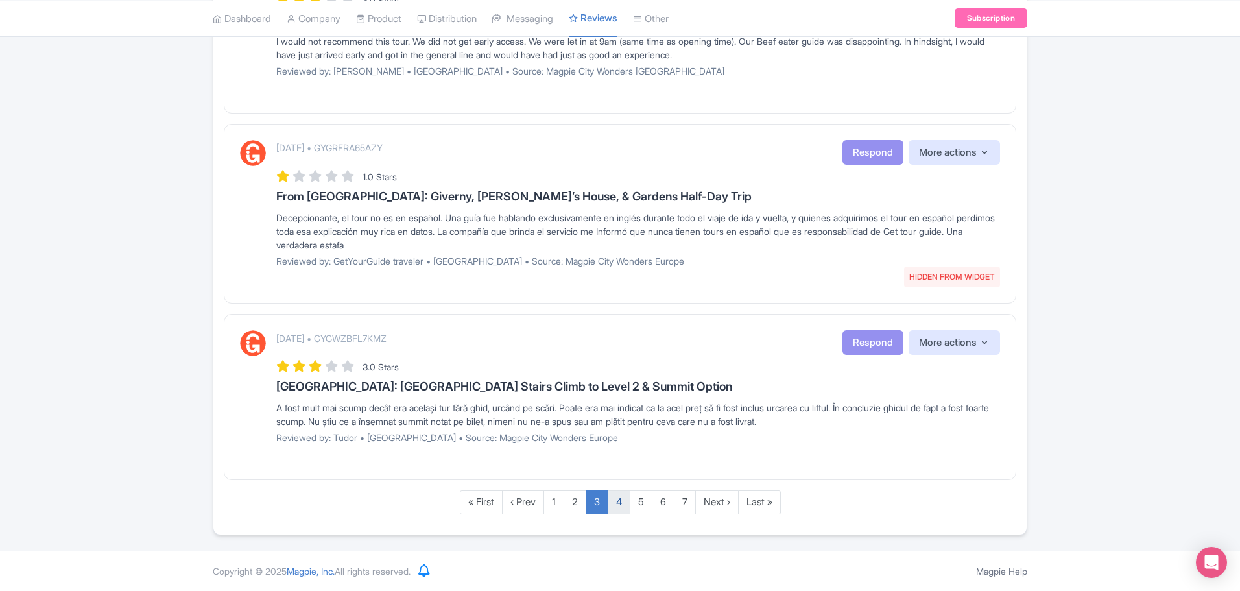 The height and width of the screenshot is (591, 1240). What do you see at coordinates (523, 18) in the screenshot?
I see `a: Messaging` at bounding box center [523, 18].